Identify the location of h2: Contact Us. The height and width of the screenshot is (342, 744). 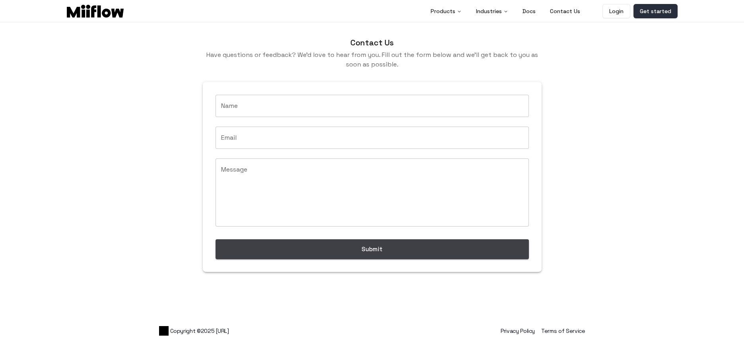
(372, 43).